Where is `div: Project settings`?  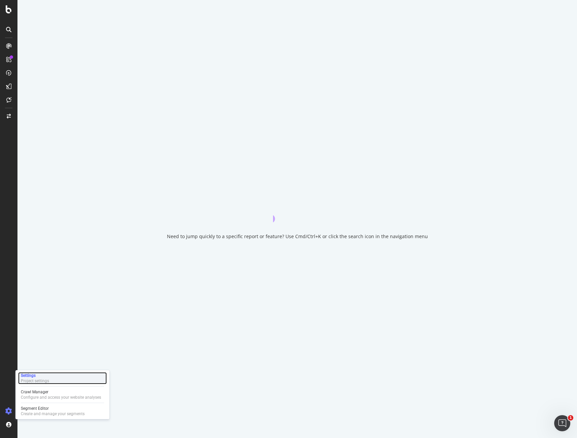
div: Project settings is located at coordinates (35, 381).